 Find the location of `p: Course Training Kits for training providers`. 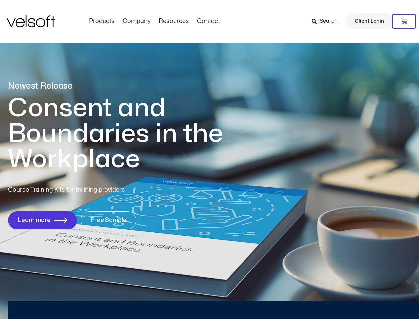

p: Course Training Kits for training providers is located at coordinates (91, 190).